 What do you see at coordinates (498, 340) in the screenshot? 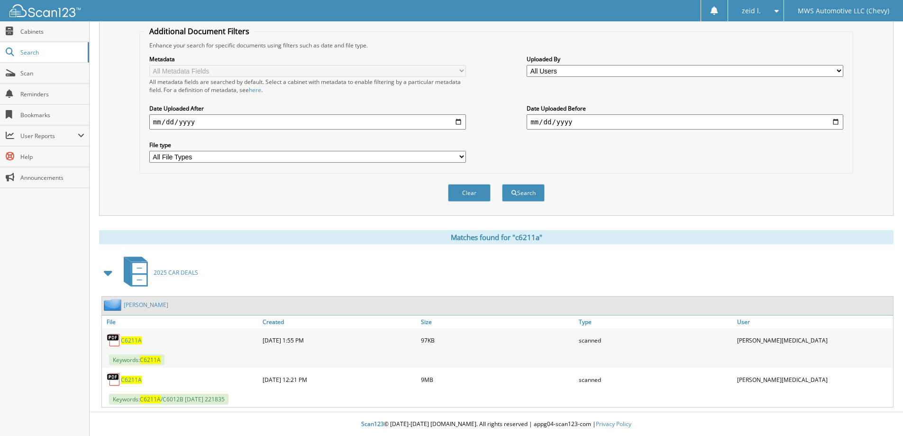
I see `div: 97KB` at bounding box center [498, 340].